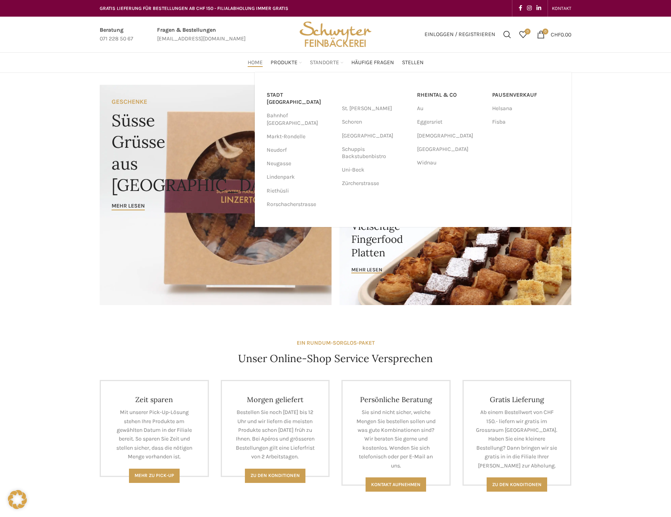 The width and height of the screenshot is (671, 517). I want to click on a: Fisba, so click(526, 122).